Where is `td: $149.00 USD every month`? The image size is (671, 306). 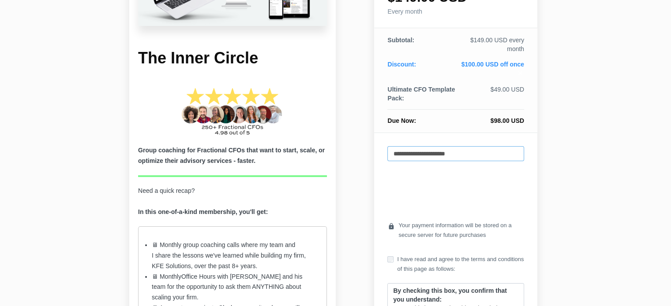
td: $149.00 USD every month is located at coordinates (492, 48).